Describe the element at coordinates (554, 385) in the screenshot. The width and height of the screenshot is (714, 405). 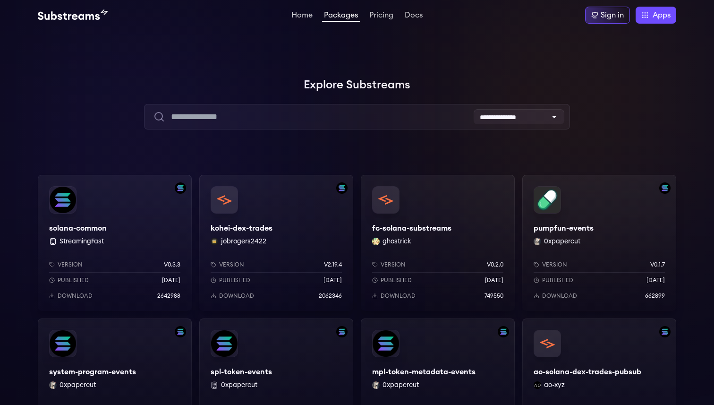
I see `button: ao-xyz` at that location.